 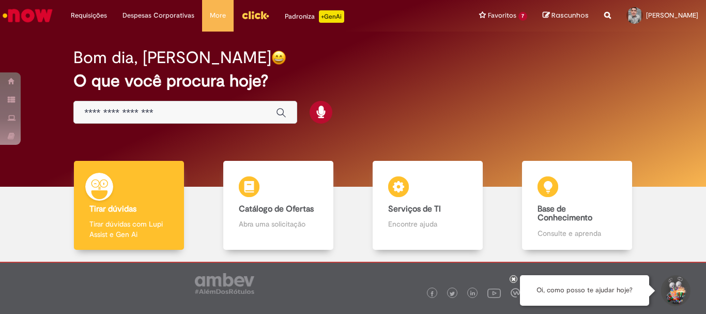 What do you see at coordinates (27, 15) in the screenshot?
I see `img: ServiceNow` at bounding box center [27, 15].